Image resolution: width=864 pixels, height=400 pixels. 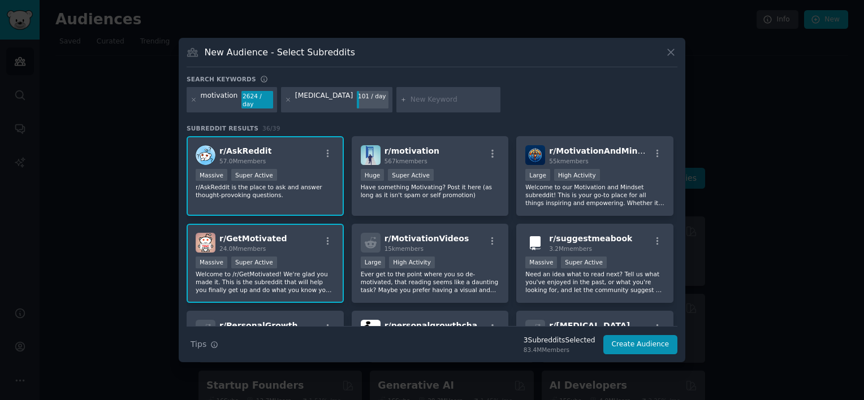 What do you see at coordinates (222, 128) in the screenshot?
I see `span: Subreddit Results` at bounding box center [222, 128].